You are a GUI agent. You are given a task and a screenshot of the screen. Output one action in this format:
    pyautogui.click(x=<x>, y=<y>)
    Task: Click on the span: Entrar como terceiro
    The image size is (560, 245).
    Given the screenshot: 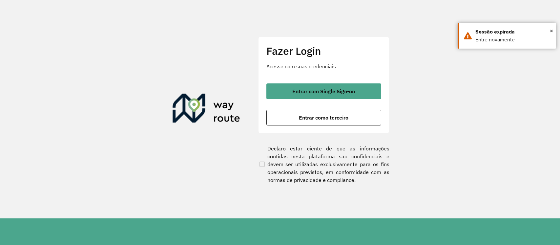 What is the action you would take?
    pyautogui.click(x=323, y=117)
    